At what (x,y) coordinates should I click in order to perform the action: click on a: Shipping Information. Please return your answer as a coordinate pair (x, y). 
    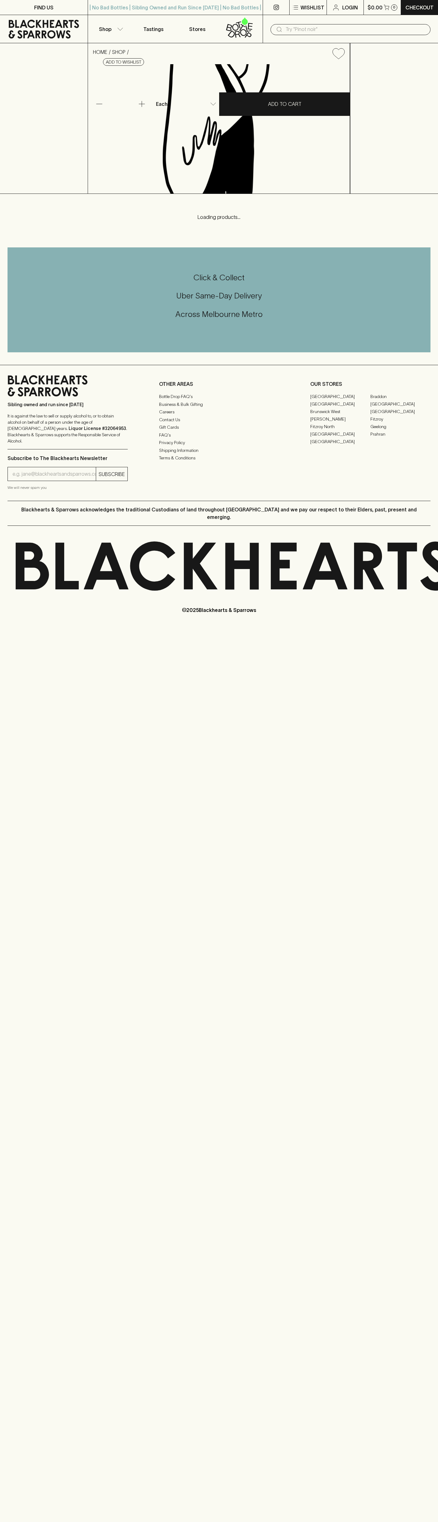
    Looking at the image, I should click on (219, 450).